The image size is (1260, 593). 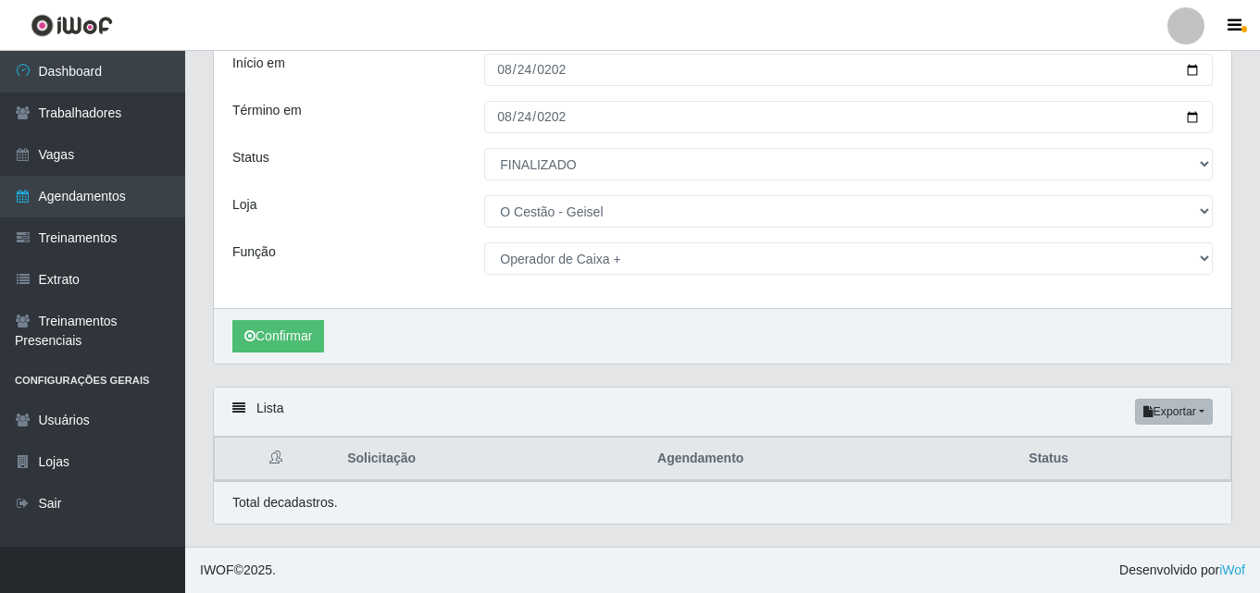 I want to click on label: Status, so click(x=251, y=157).